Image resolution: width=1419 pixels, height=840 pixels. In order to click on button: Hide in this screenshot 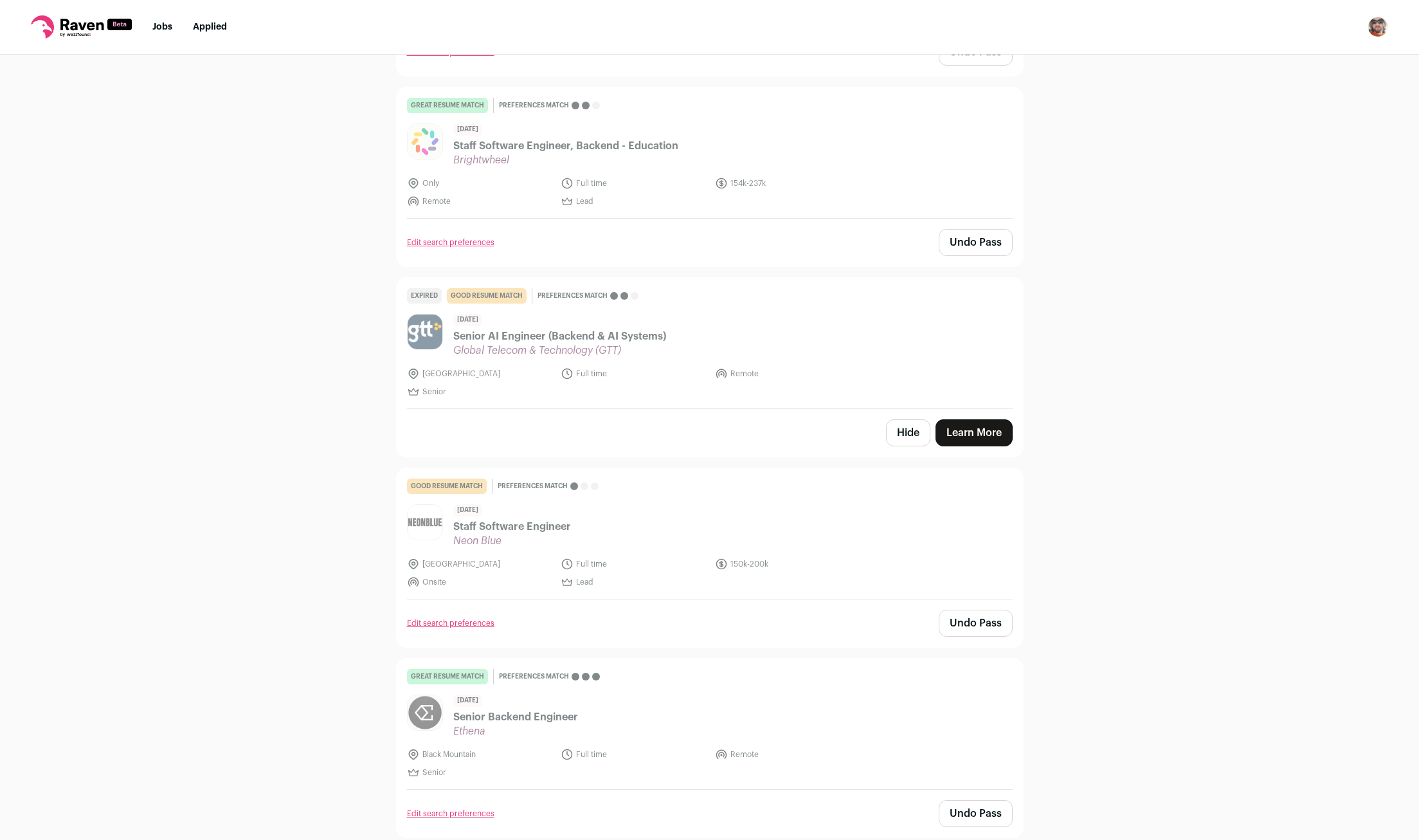, I will do `click(908, 433)`.